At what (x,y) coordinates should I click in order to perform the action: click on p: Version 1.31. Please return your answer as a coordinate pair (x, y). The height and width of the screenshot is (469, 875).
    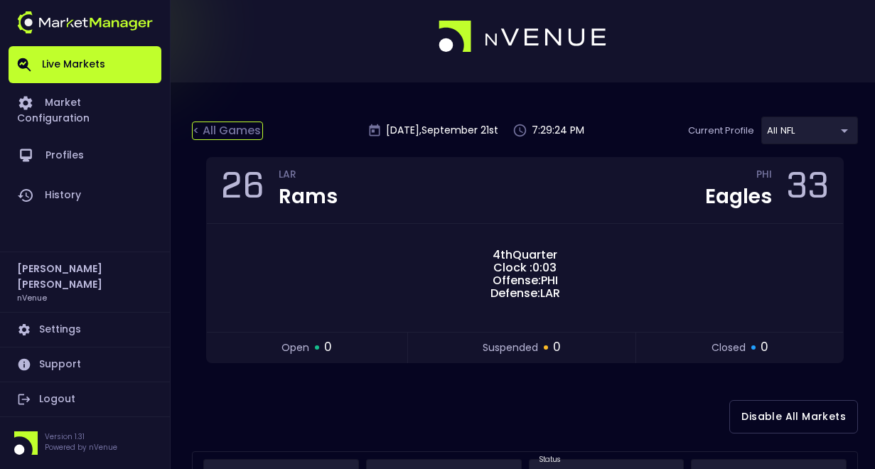
    Looking at the image, I should click on (81, 437).